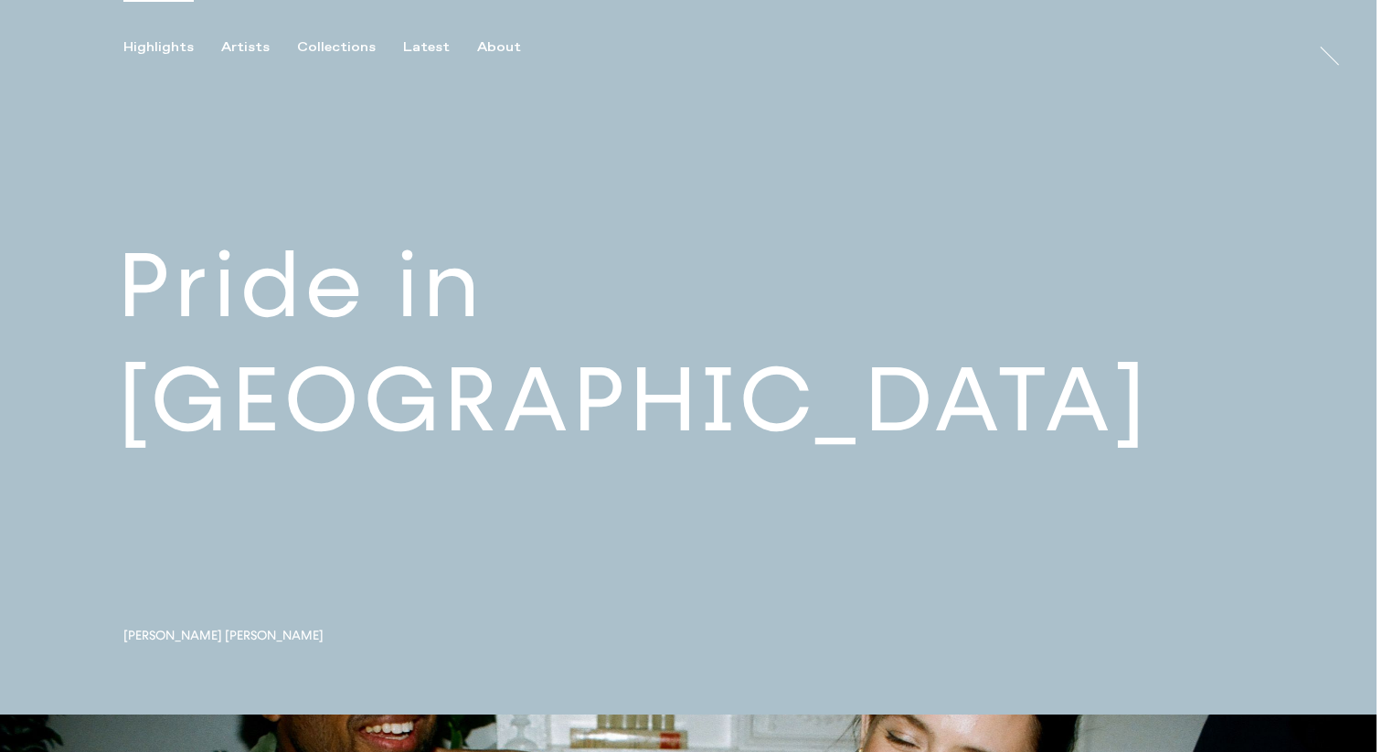  I want to click on button: Highlights, so click(172, 48).